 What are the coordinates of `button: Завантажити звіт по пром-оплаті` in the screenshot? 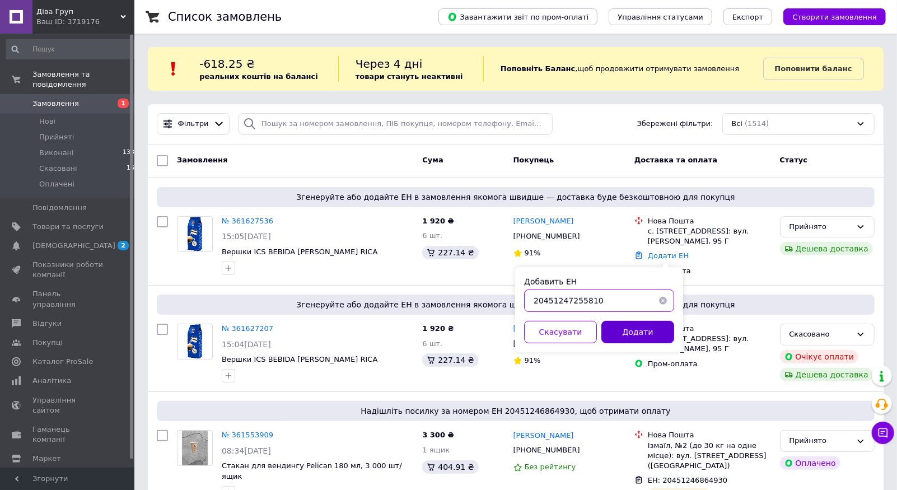 It's located at (518, 17).